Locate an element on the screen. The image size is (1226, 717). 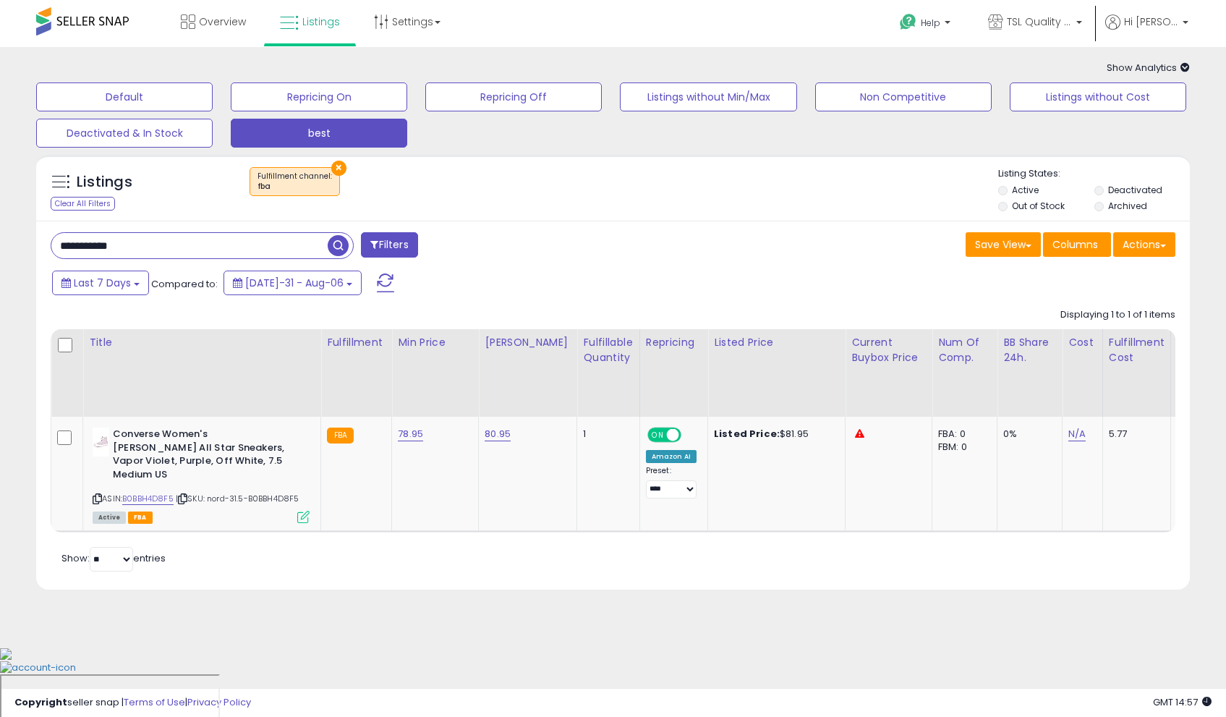
div: 0% is located at coordinates (1027, 434).